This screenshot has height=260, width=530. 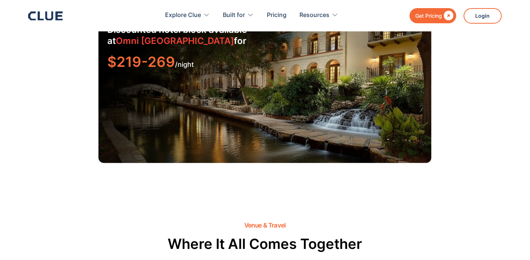 What do you see at coordinates (141, 62) in the screenshot?
I see `span: $219-269` at bounding box center [141, 62].